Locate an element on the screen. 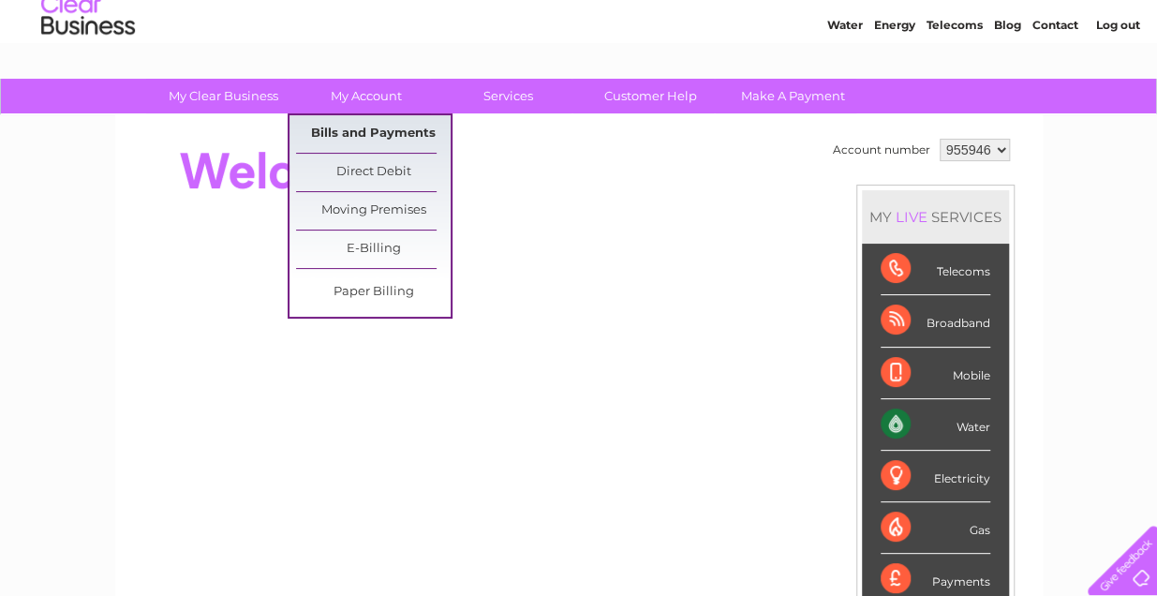 The image size is (1157, 596). a: My Clear Business is located at coordinates (223, 96).